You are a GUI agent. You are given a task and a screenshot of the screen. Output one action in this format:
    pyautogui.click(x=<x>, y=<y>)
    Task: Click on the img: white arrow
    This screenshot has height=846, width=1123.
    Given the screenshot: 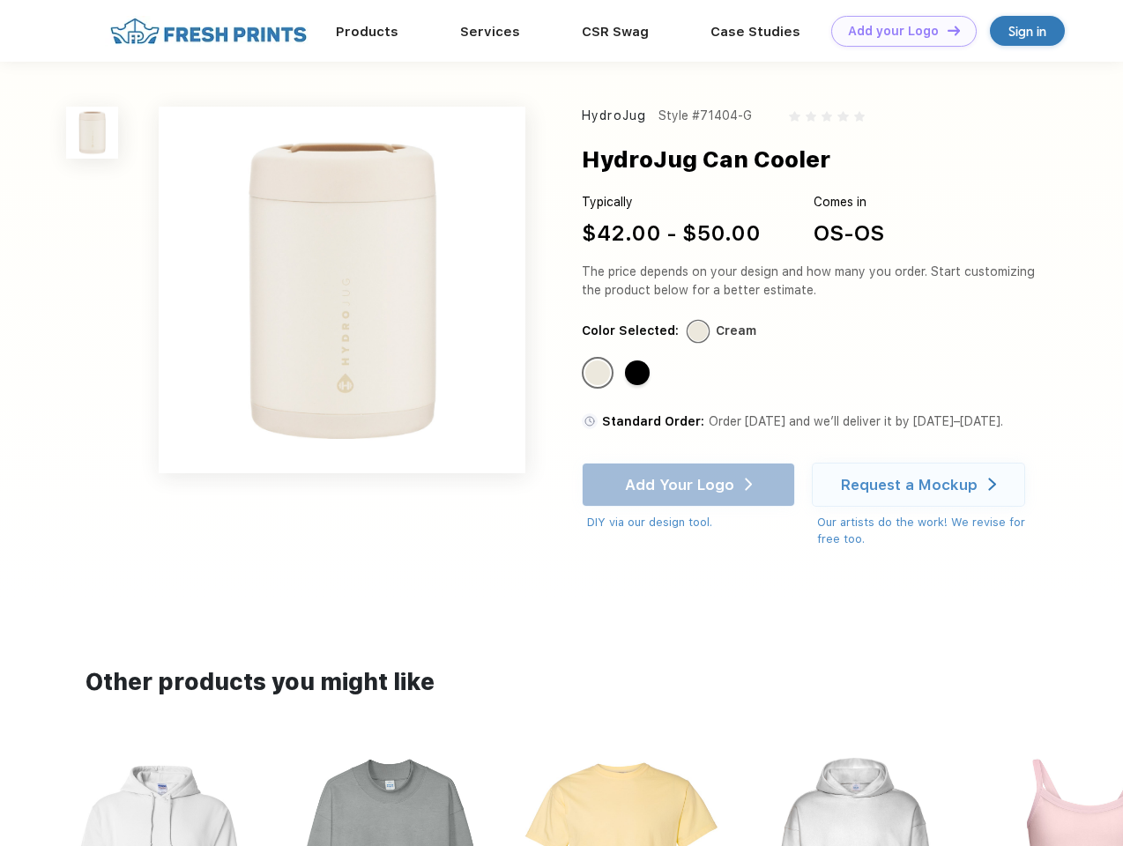 What is the action you would take?
    pyautogui.click(x=992, y=484)
    